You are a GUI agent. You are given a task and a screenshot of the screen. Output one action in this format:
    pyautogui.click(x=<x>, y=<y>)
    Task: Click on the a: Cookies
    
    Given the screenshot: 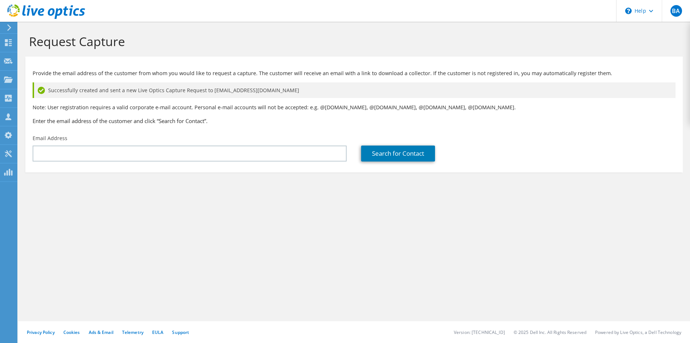 What is the action you would take?
    pyautogui.click(x=72, y=332)
    